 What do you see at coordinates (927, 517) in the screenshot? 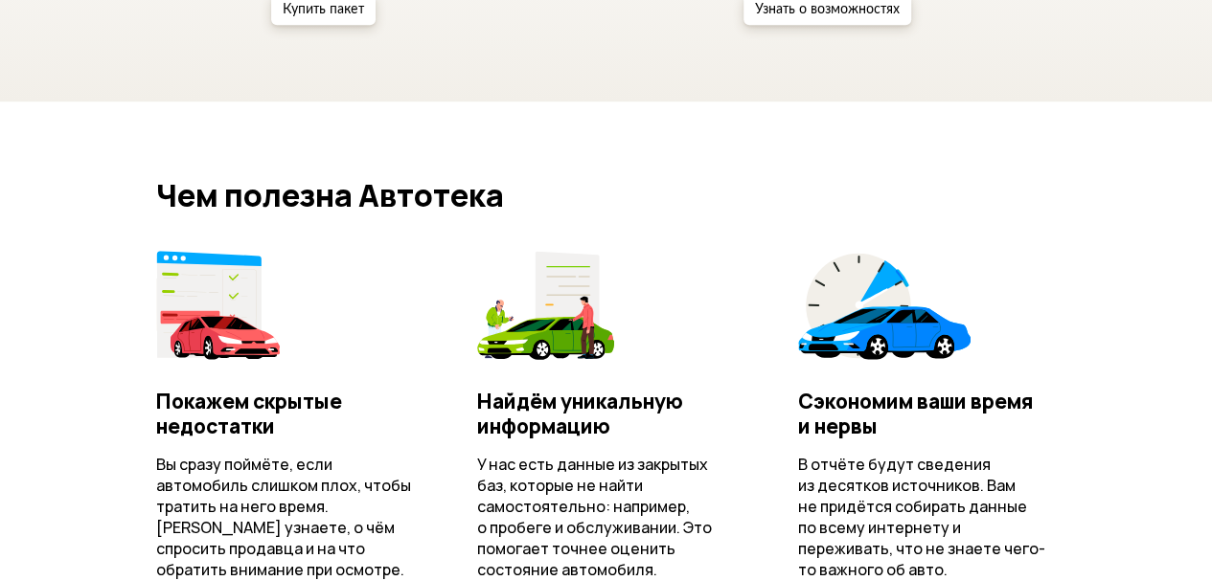
I see `p: В отчёте будут сведения из десятков источников. Вам не придётся собирать данные по всему интернет...` at bounding box center [927, 517].